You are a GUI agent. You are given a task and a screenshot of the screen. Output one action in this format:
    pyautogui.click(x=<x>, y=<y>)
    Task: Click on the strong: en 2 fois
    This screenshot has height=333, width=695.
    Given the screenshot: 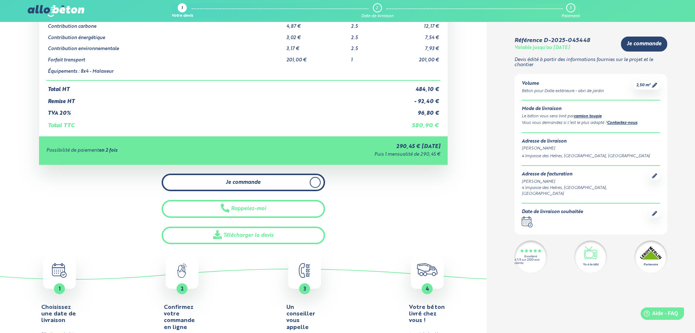 What is the action you would take?
    pyautogui.click(x=108, y=150)
    